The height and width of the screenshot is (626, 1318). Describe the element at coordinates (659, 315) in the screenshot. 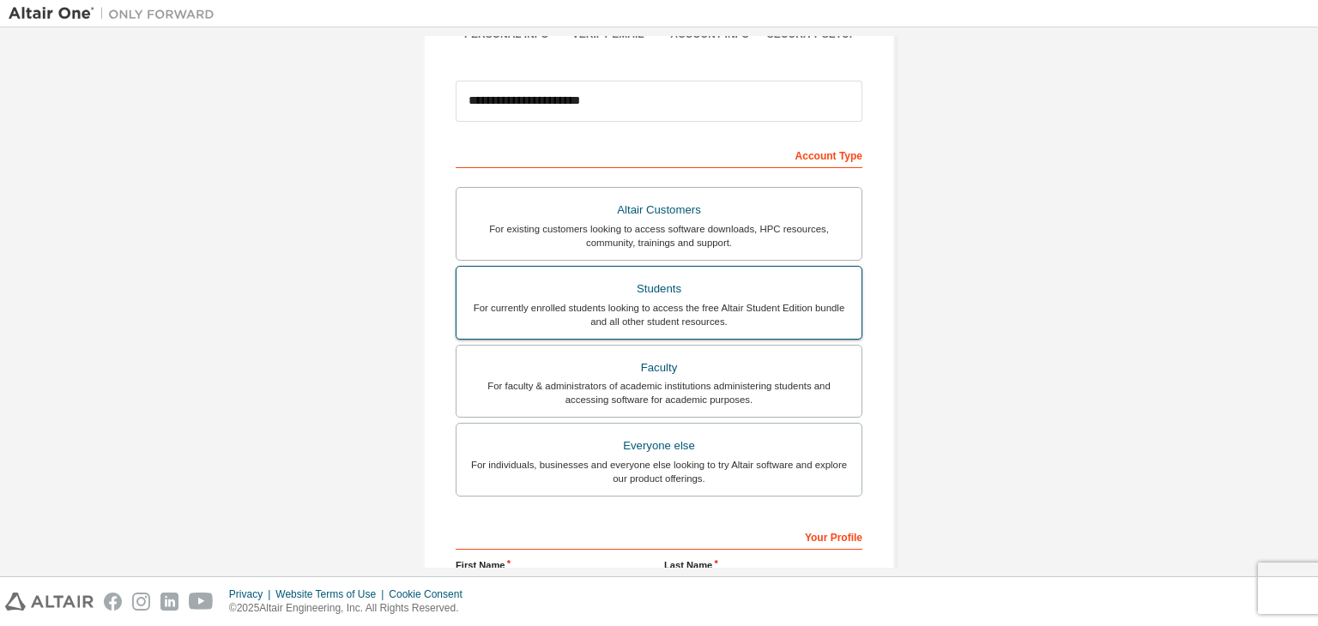

I see `div: For currently enrolled students looking to access the free Altair Student Edition bundle and all ...` at that location.